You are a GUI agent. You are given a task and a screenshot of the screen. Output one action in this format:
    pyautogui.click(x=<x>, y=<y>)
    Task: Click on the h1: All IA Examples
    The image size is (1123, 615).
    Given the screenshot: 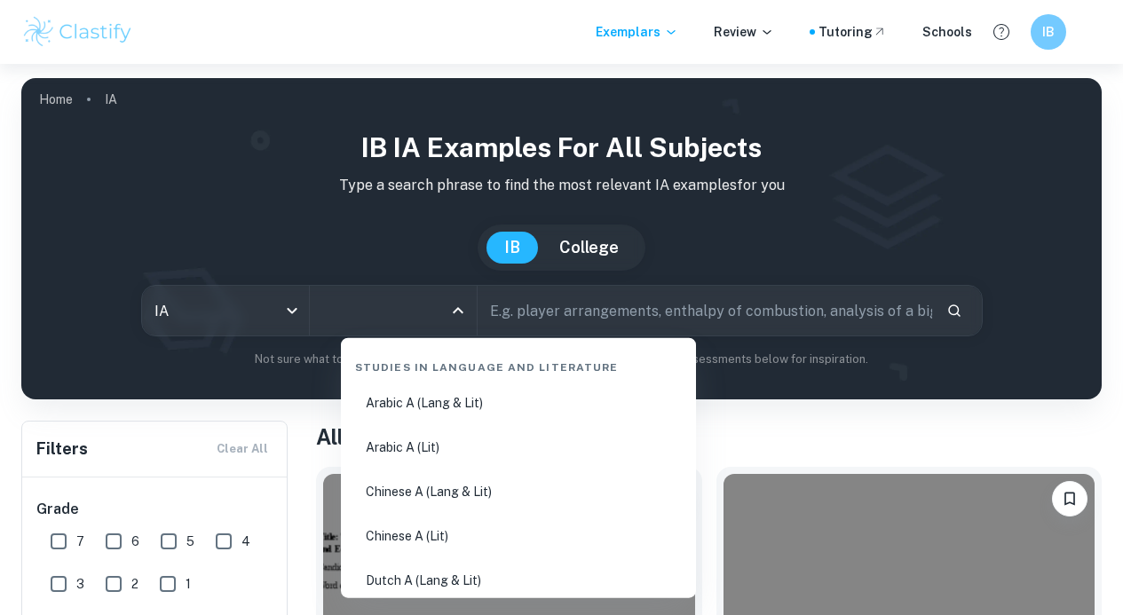 What is the action you would take?
    pyautogui.click(x=709, y=437)
    